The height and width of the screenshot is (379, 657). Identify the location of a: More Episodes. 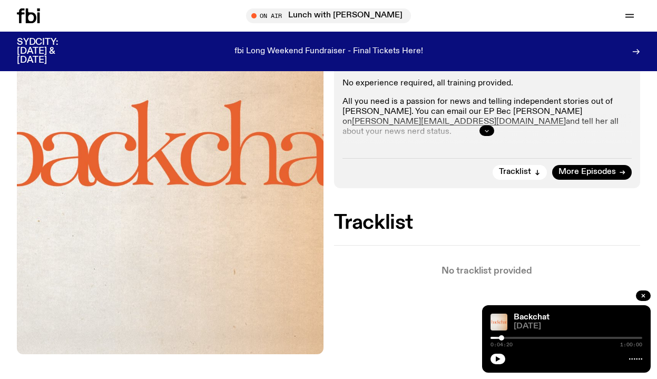
(592, 172).